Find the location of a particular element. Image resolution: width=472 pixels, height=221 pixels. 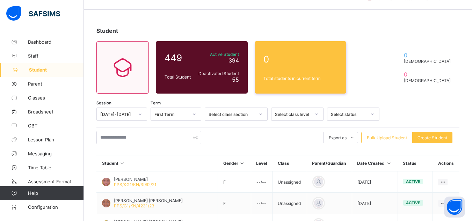

span: Messaging is located at coordinates (56, 154).